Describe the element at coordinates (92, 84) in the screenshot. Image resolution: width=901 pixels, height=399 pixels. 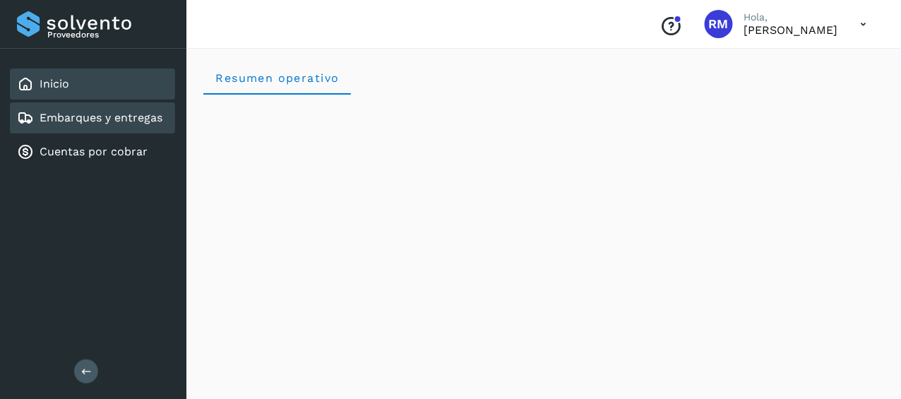
I see `div: Inicio` at that location.